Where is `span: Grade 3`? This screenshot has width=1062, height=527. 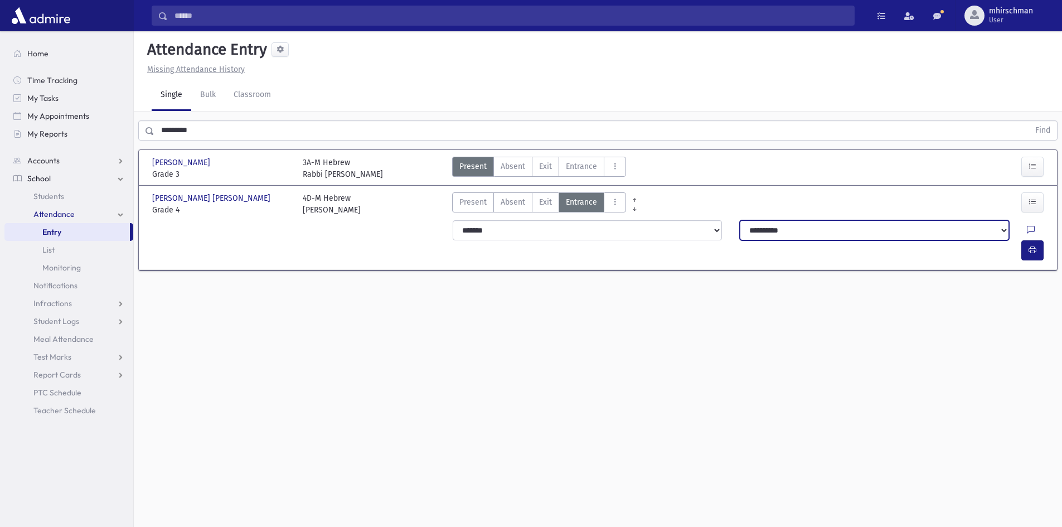 span: Grade 3 is located at coordinates (222, 174).